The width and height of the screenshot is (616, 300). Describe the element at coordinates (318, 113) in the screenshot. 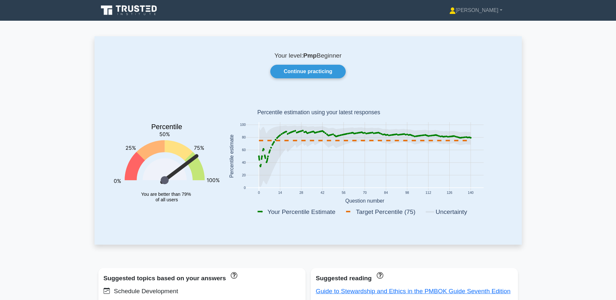

I see `text: Percentile estimation using your latest responses` at that location.